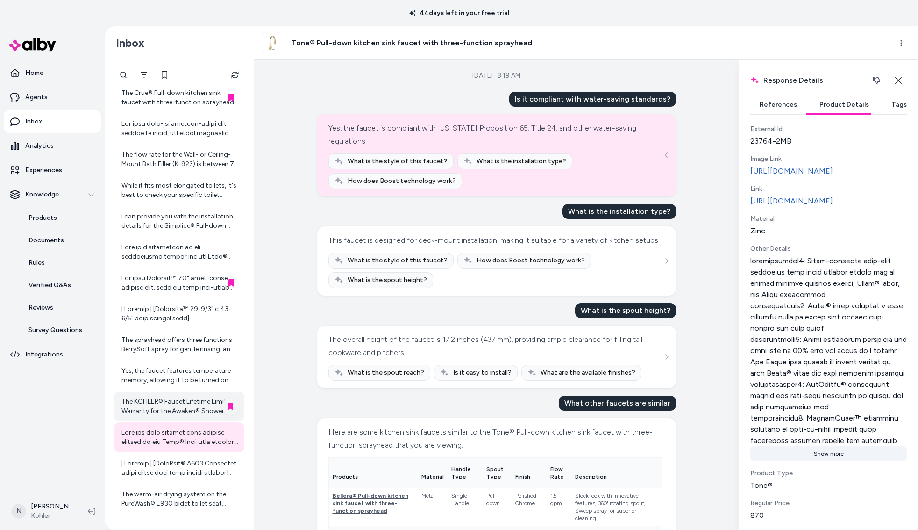 This screenshot has height=530, width=918. What do you see at coordinates (617, 472) in the screenshot?
I see `th: Description` at bounding box center [617, 472].